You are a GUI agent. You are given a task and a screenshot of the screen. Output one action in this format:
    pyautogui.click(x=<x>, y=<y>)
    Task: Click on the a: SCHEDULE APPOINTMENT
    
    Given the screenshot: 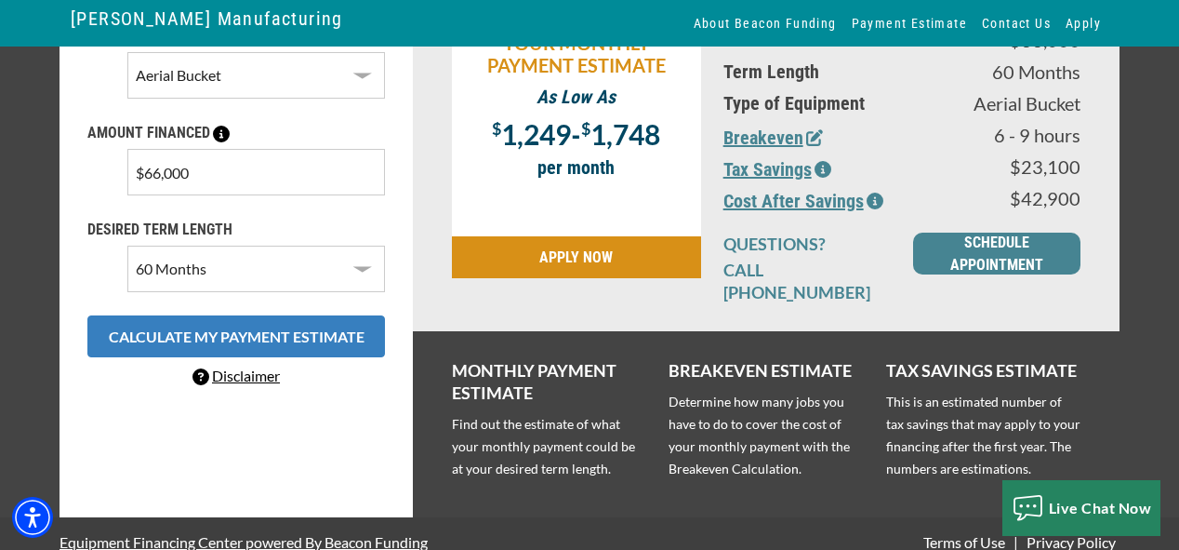 What is the action you would take?
    pyautogui.click(x=997, y=253)
    